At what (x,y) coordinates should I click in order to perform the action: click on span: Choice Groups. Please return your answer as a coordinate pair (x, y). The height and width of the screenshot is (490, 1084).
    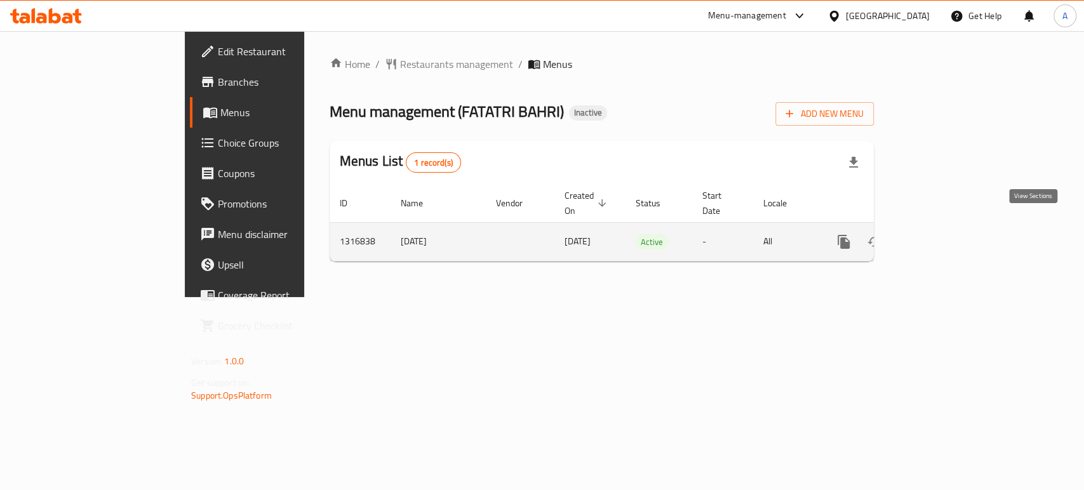
    Looking at the image, I should click on (286, 143).